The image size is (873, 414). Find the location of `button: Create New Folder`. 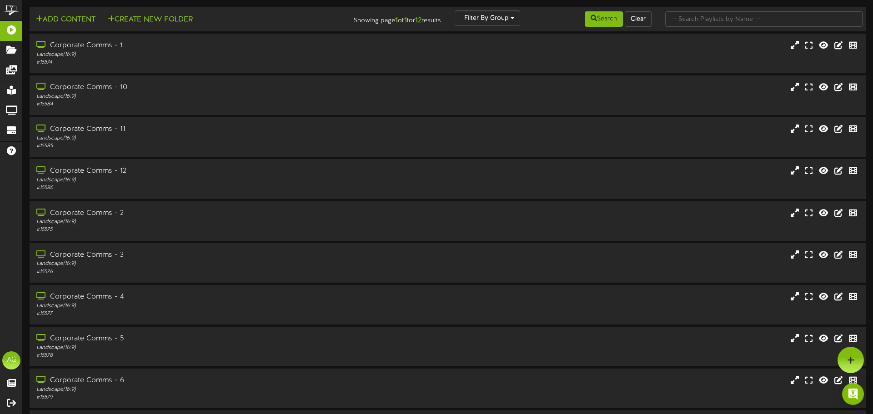

button: Create New Folder is located at coordinates (150, 20).